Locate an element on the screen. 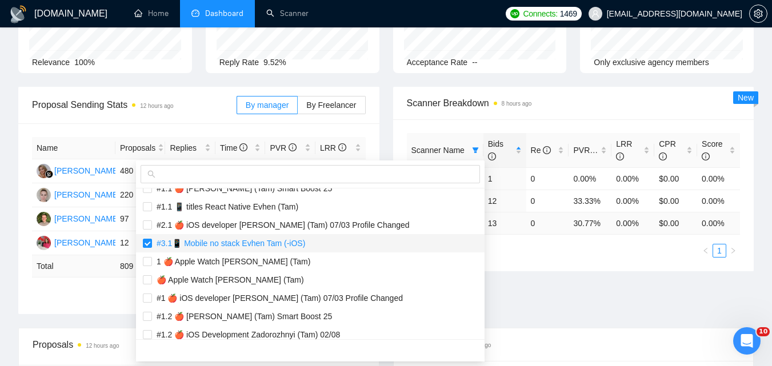 This screenshot has height=366, width=772. img: TK is located at coordinates (43, 195).